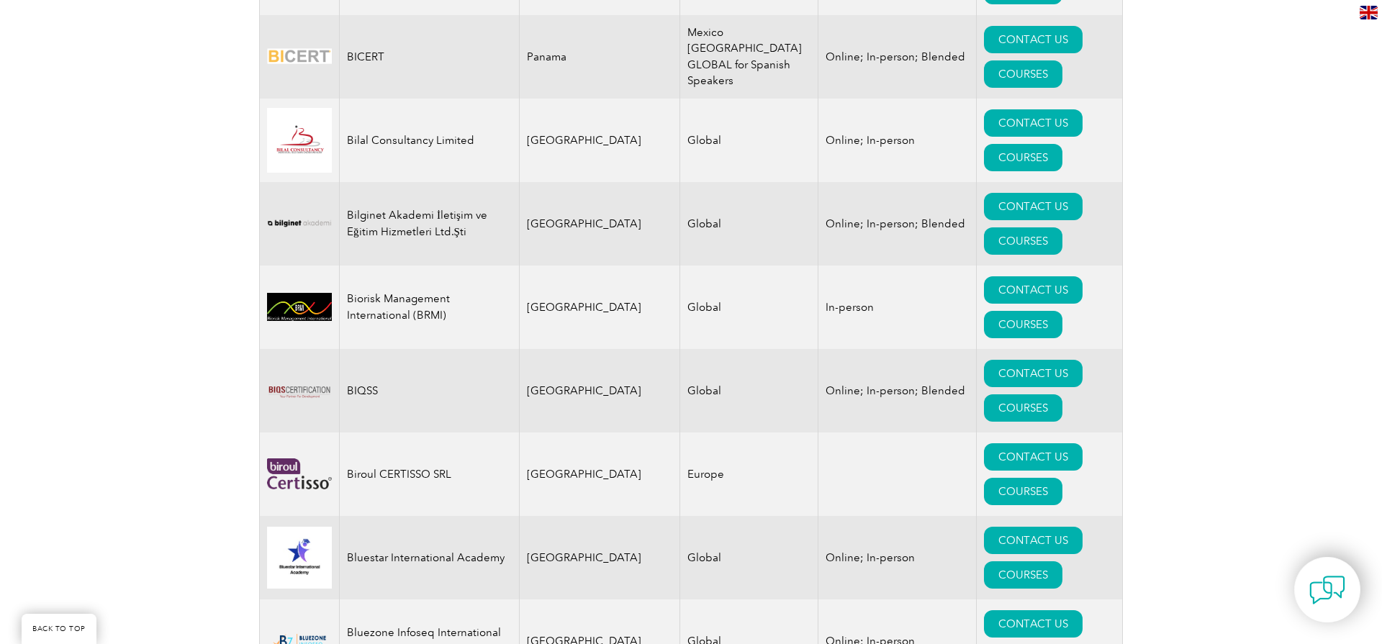 This screenshot has height=644, width=1382. I want to click on img: contact-chat.png, so click(1327, 590).